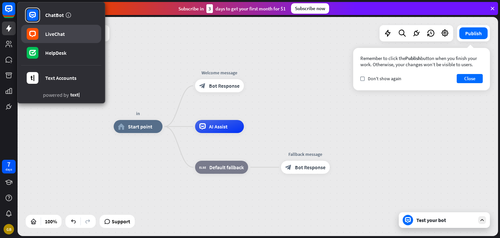  I want to click on div: Fallback message, so click(305, 154).